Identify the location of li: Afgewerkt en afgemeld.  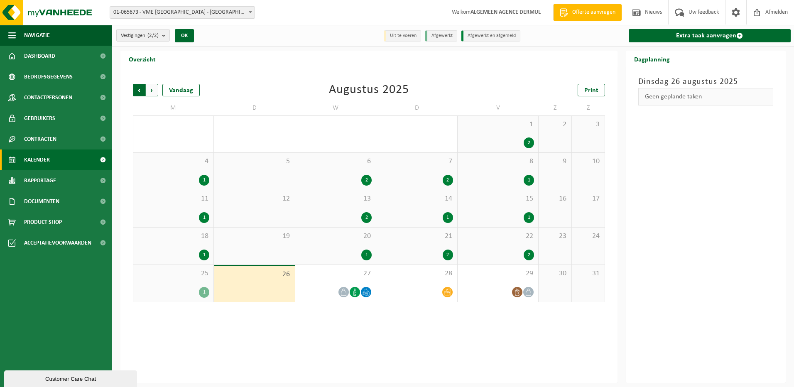
(491, 36).